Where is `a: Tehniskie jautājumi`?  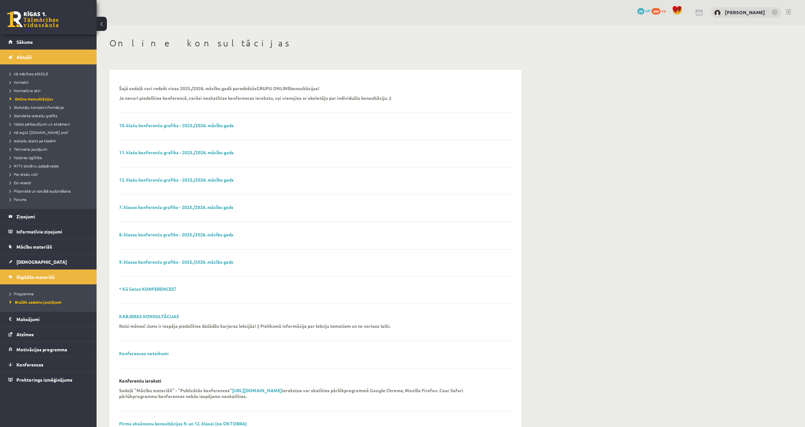
a: Tehniskie jautājumi is located at coordinates (50, 149).